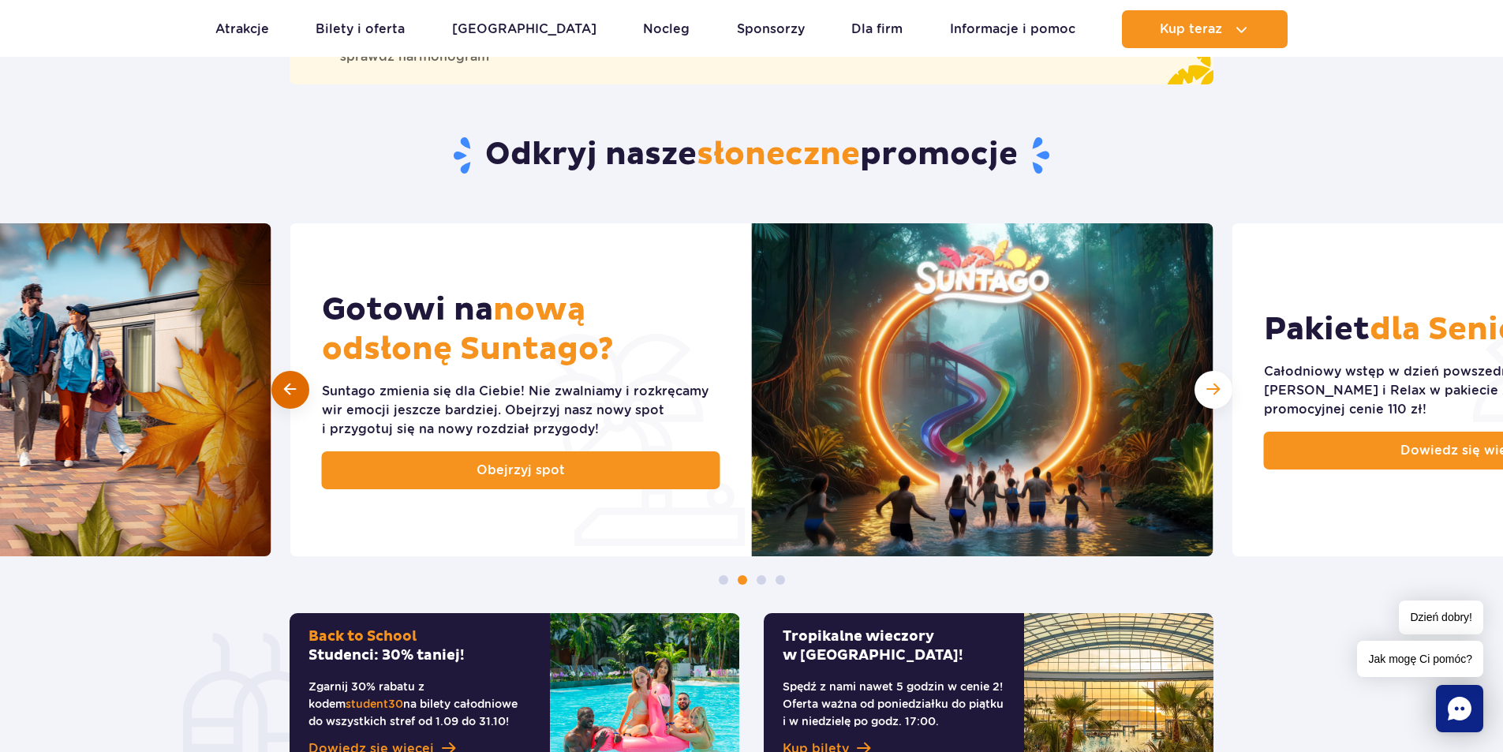 The image size is (1503, 752). What do you see at coordinates (521, 470) in the screenshot?
I see `a: Obejrzyj spot` at bounding box center [521, 470].